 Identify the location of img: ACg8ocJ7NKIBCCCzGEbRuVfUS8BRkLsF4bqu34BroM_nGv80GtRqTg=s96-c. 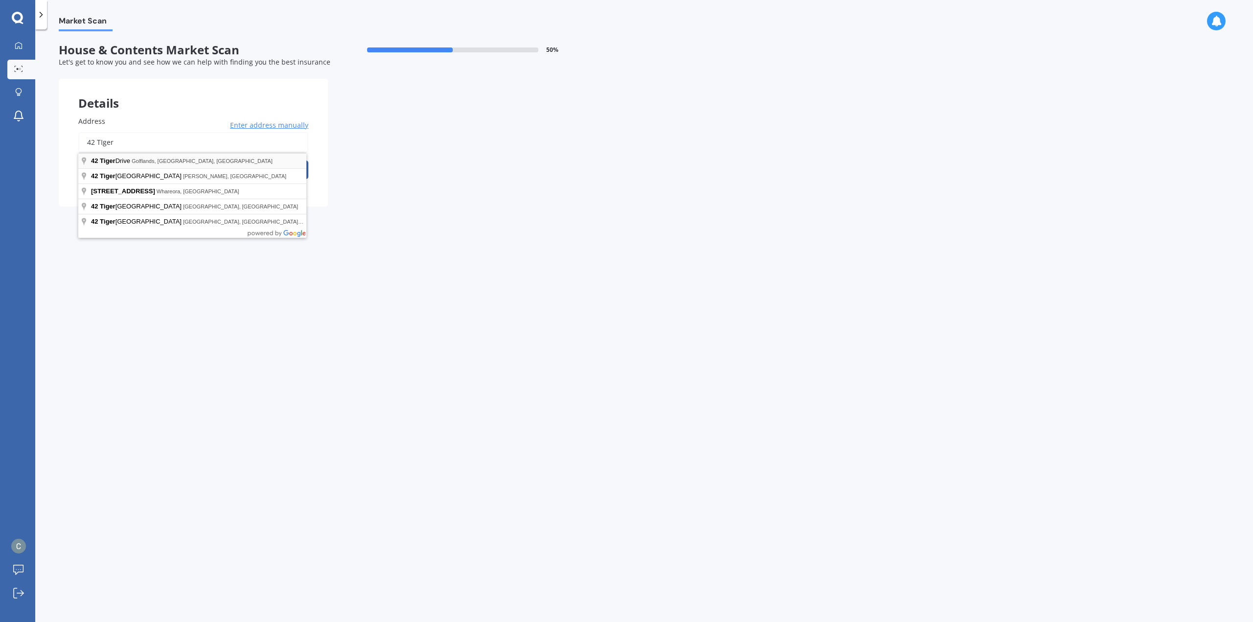
(19, 546).